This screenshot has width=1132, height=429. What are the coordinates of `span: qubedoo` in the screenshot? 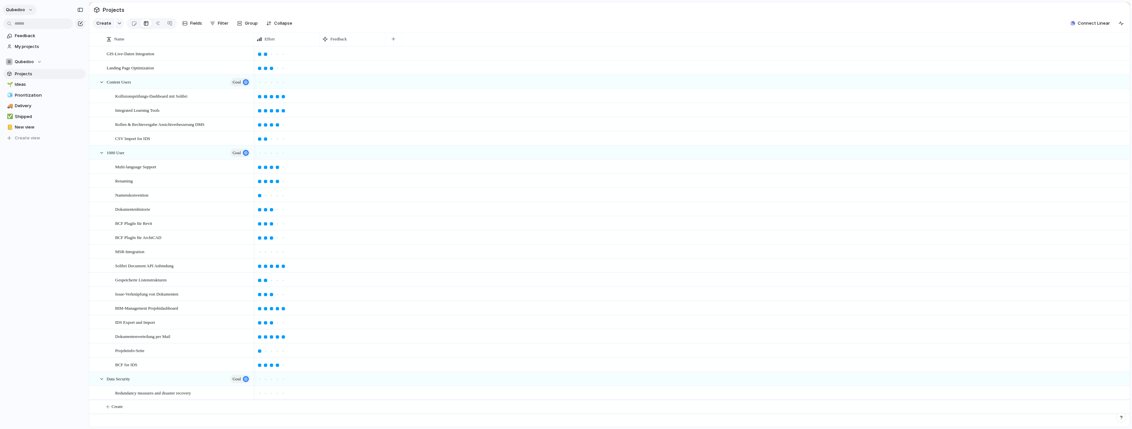 It's located at (15, 10).